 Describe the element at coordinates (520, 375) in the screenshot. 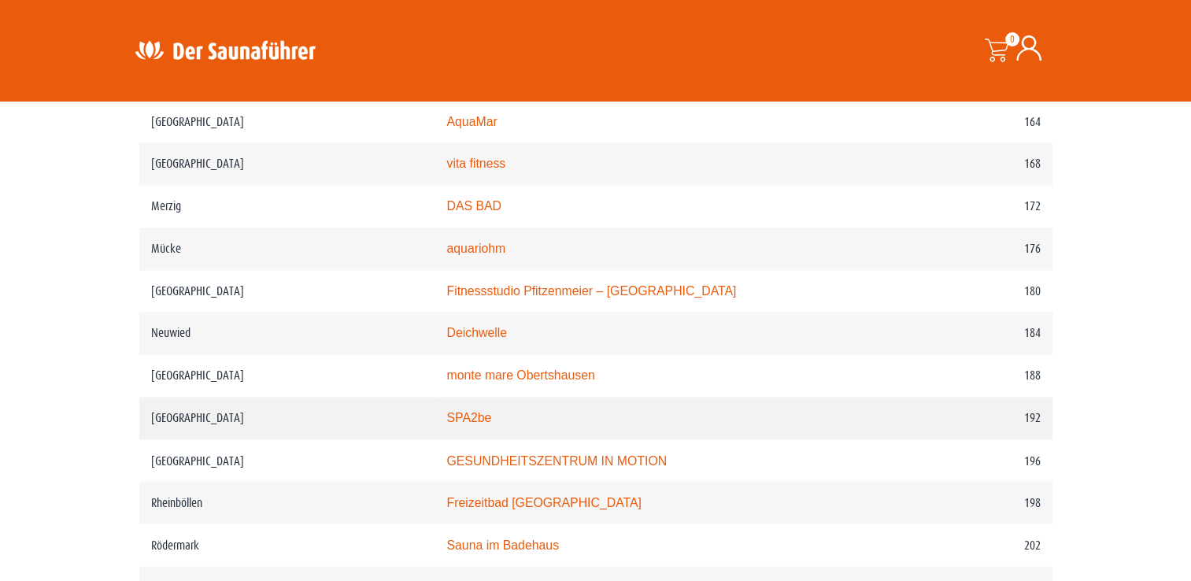

I see `a: monte mare Obertshausen` at that location.